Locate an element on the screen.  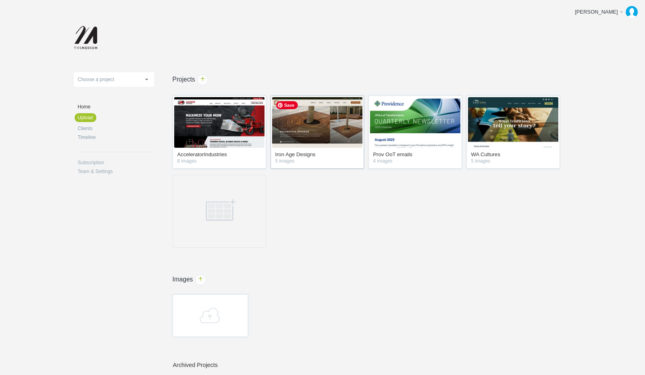
img: themediumnet-logo_20140702131735.png is located at coordinates (86, 38).